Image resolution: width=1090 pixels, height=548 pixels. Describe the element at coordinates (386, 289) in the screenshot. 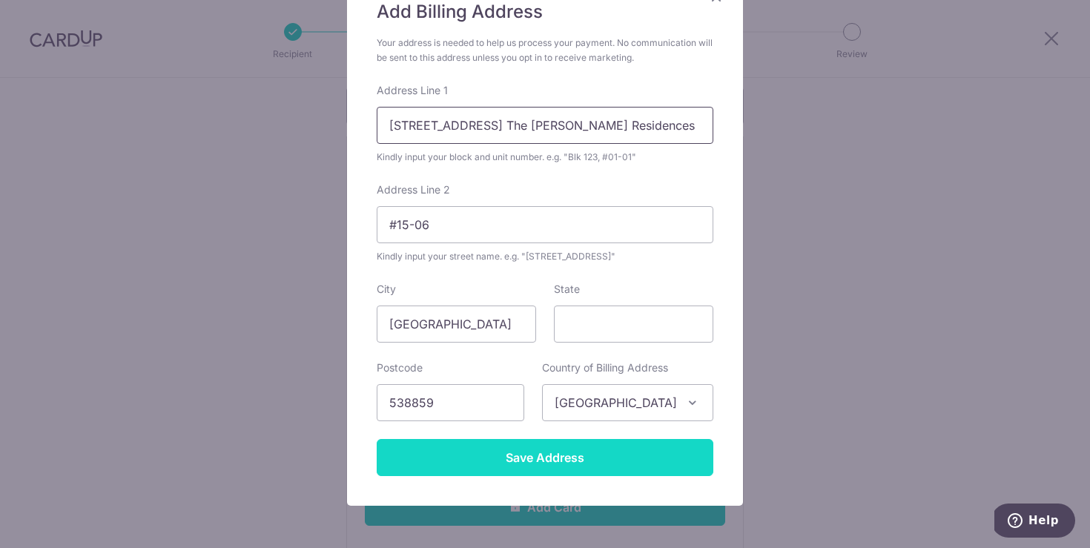

I see `label: City` at that location.